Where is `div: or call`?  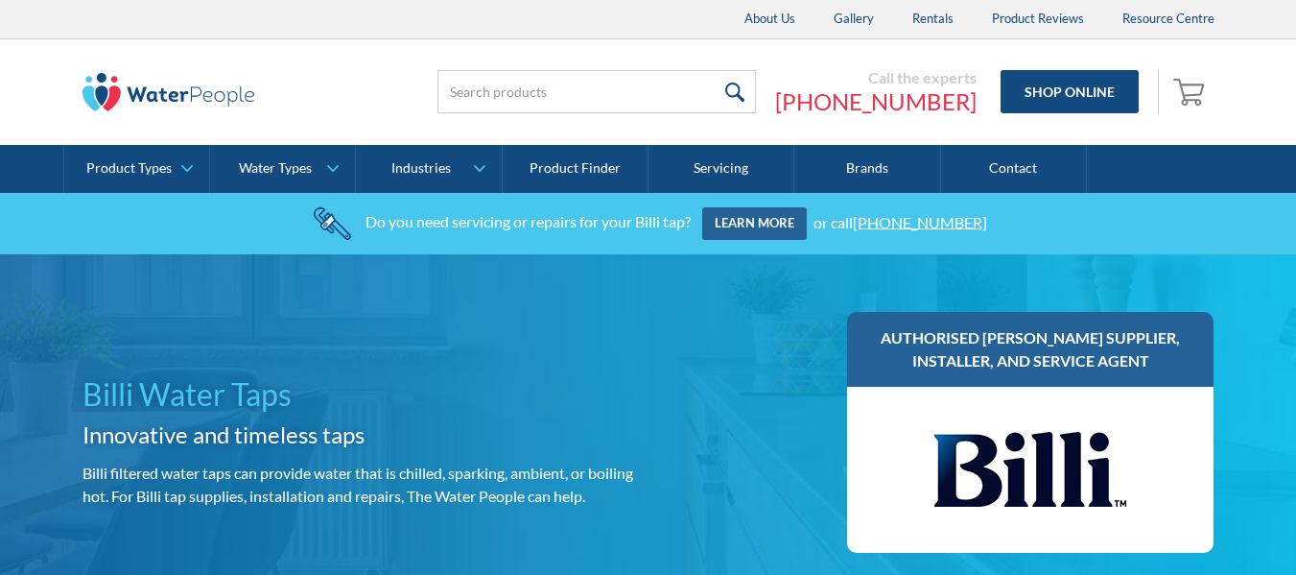
div: or call is located at coordinates (900, 221).